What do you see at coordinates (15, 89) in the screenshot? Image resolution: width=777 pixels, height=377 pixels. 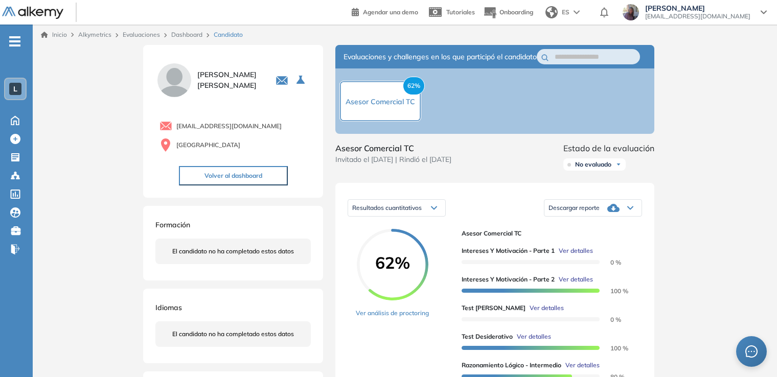 I see `span: L` at bounding box center [15, 89].